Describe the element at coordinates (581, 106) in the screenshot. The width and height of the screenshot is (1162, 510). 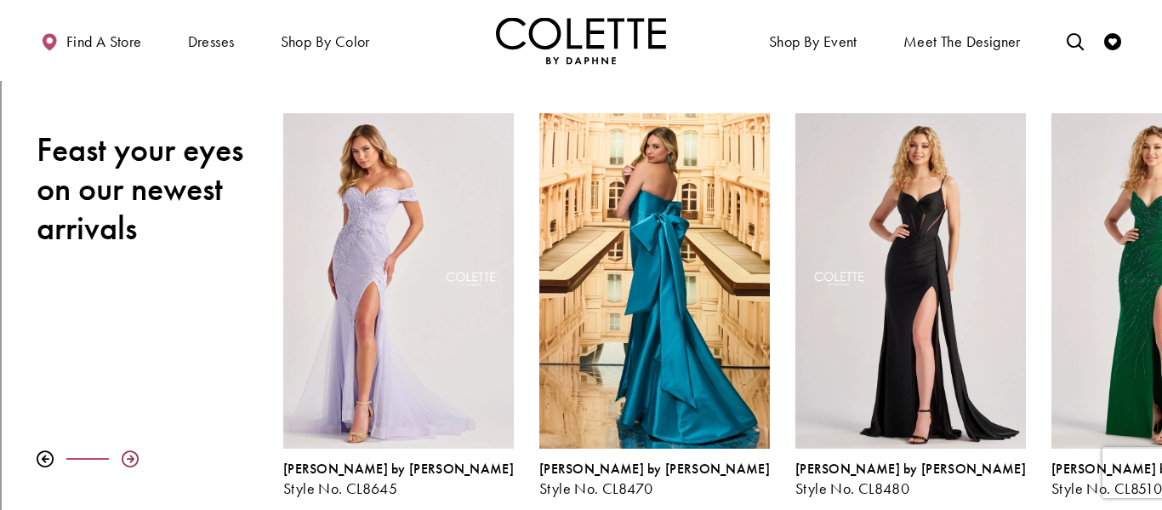
I see `div: Rename` at that location.